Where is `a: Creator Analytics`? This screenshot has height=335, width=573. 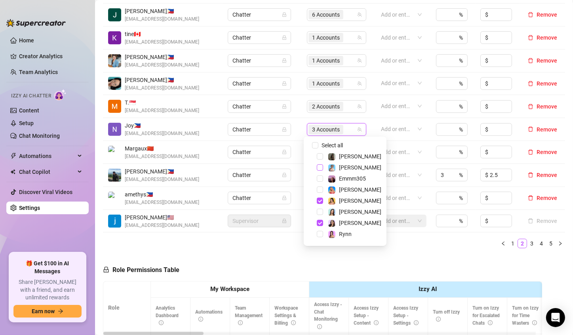
a: Creator Analytics is located at coordinates (51, 56).